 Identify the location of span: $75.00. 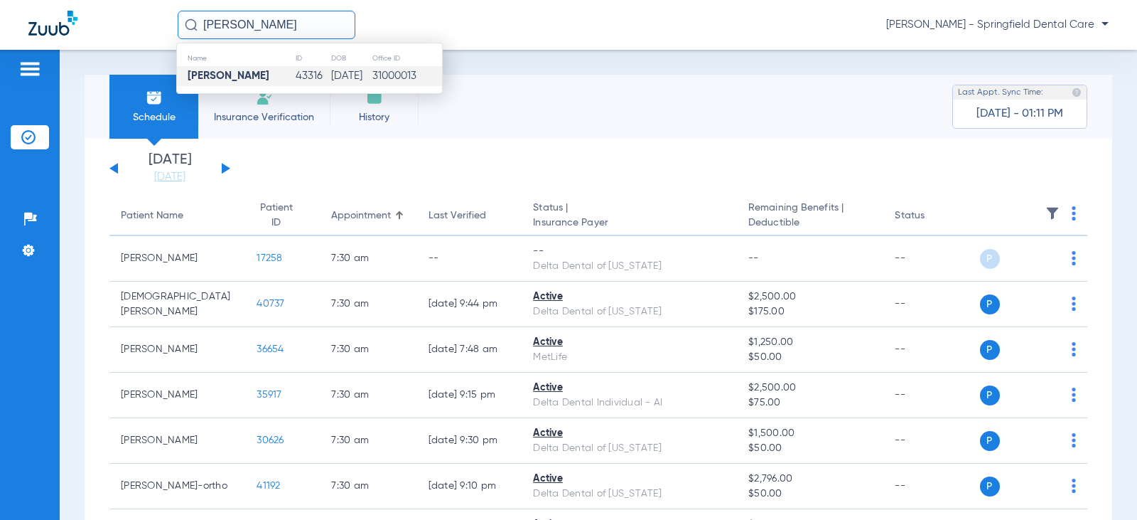
(810, 402).